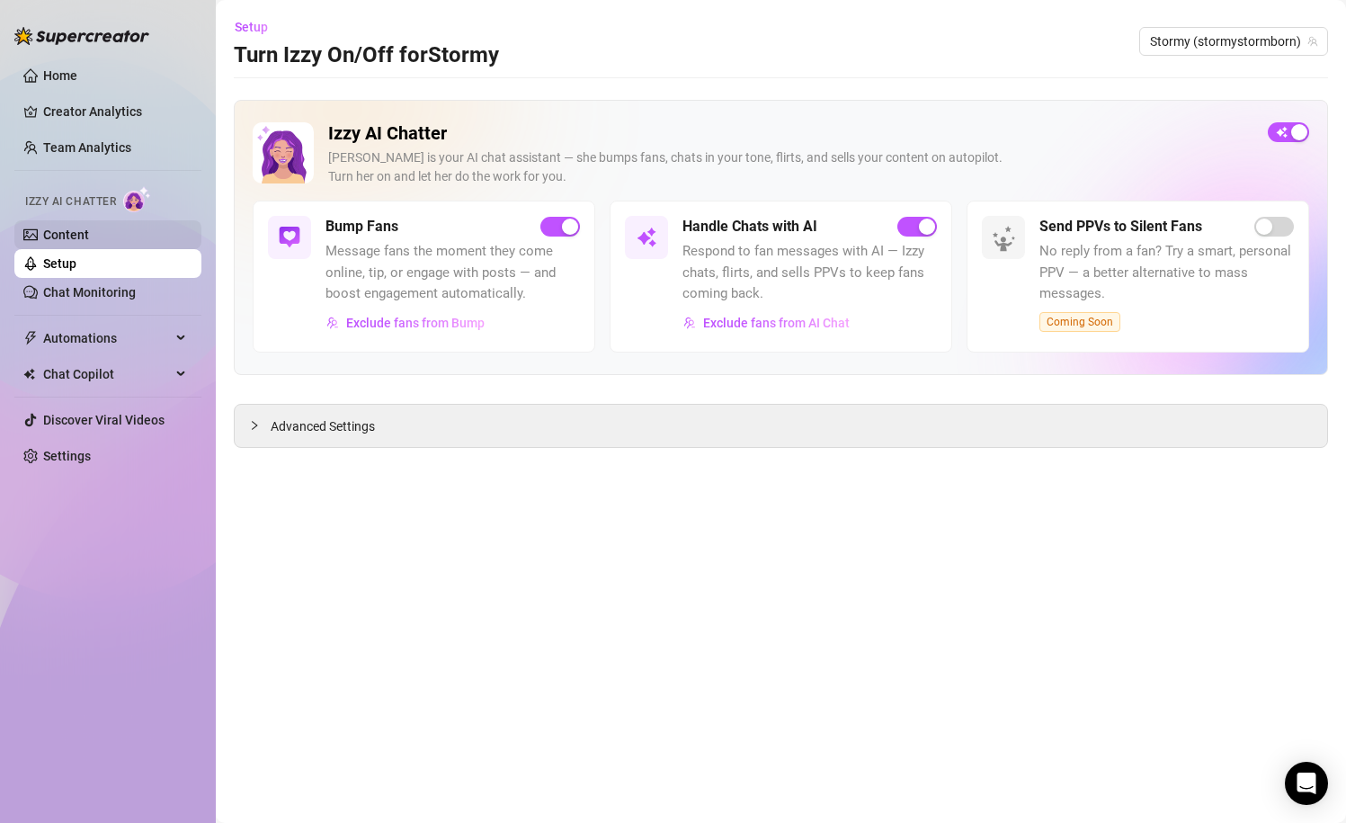 The image size is (1346, 823). What do you see at coordinates (89, 292) in the screenshot?
I see `a: Chat Monitoring` at bounding box center [89, 292].